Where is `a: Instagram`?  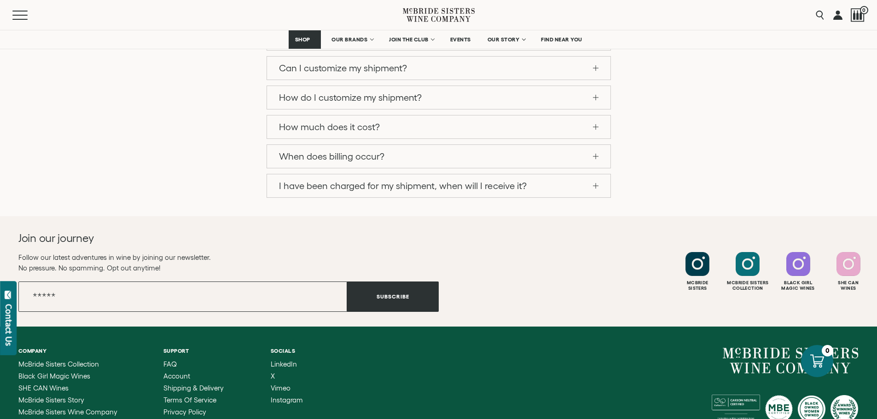
a: Instagram is located at coordinates (287, 400).